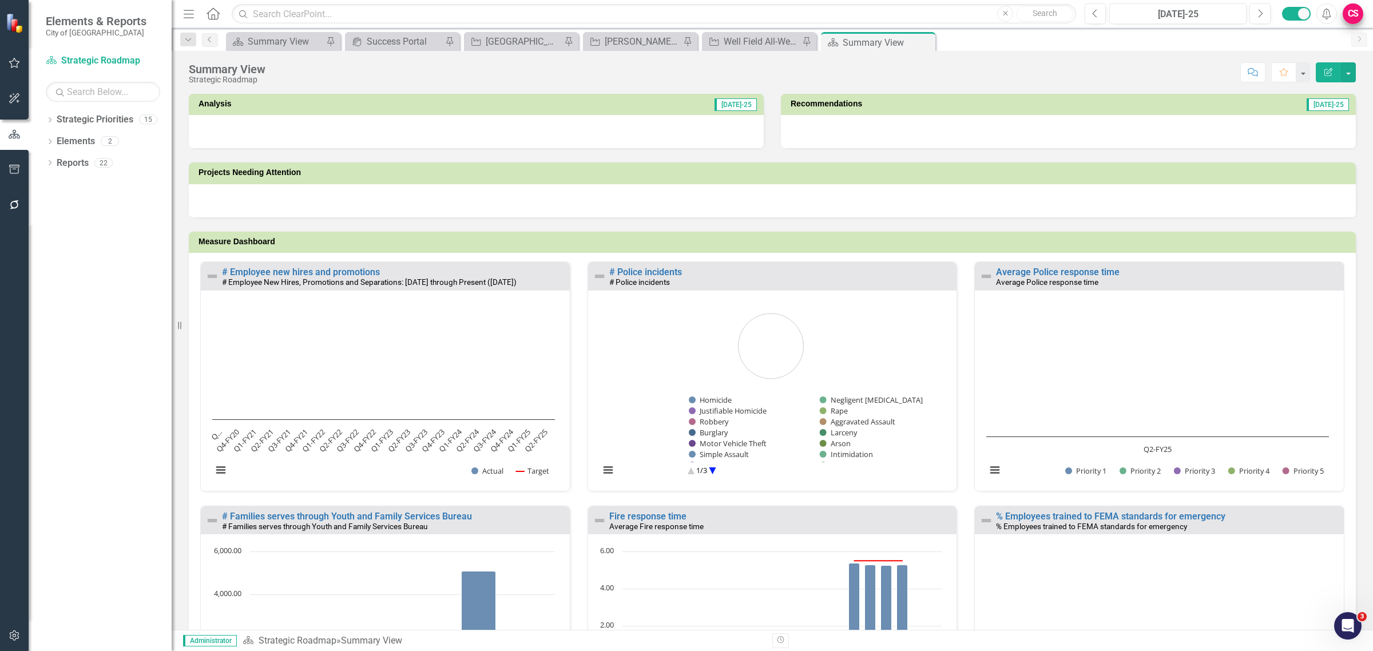  What do you see at coordinates (607, 625) in the screenshot?
I see `text: 2.00` at bounding box center [607, 625].